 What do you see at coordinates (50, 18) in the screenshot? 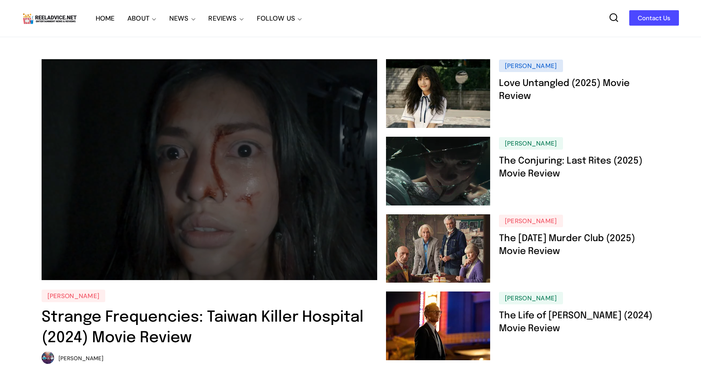
I see `img: Reel Advice Movie Reviews` at bounding box center [50, 18].